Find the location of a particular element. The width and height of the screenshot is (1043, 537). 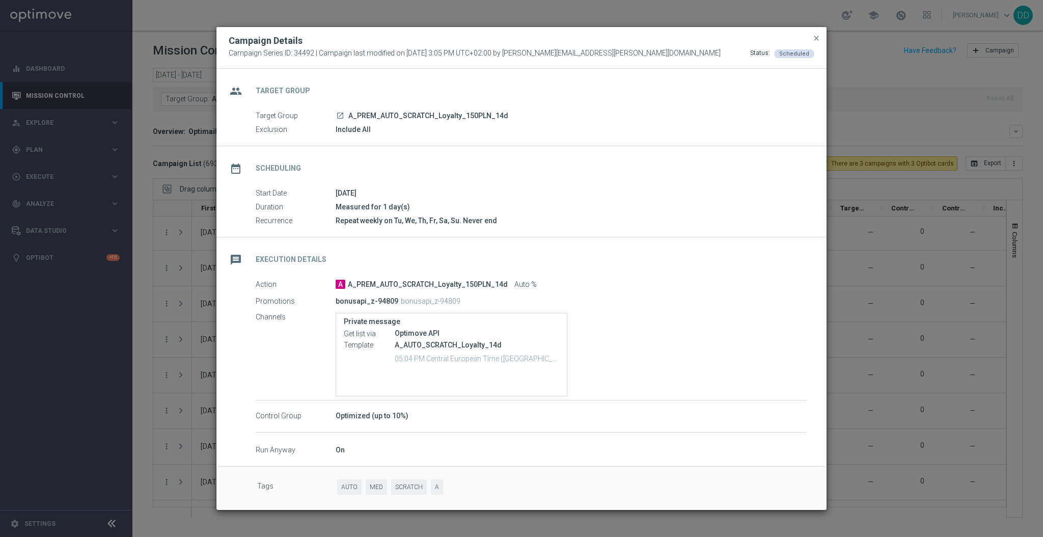

span: Scheduled is located at coordinates (794, 53).